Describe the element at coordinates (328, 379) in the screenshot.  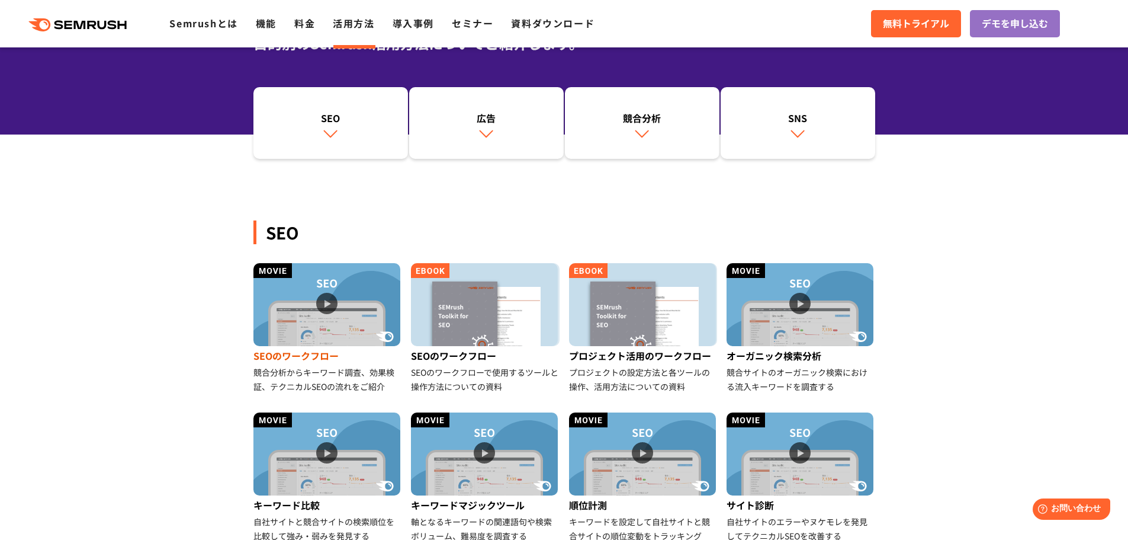
I see `div: 競合分析からキーワード調査、効果検証、テクニカルSEOの流れをご紹介` at that location.